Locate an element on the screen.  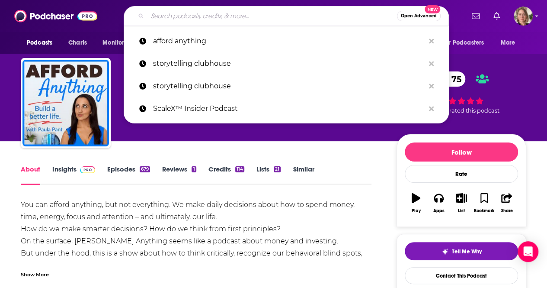
a: Contact This Podcast is located at coordinates (461, 275).